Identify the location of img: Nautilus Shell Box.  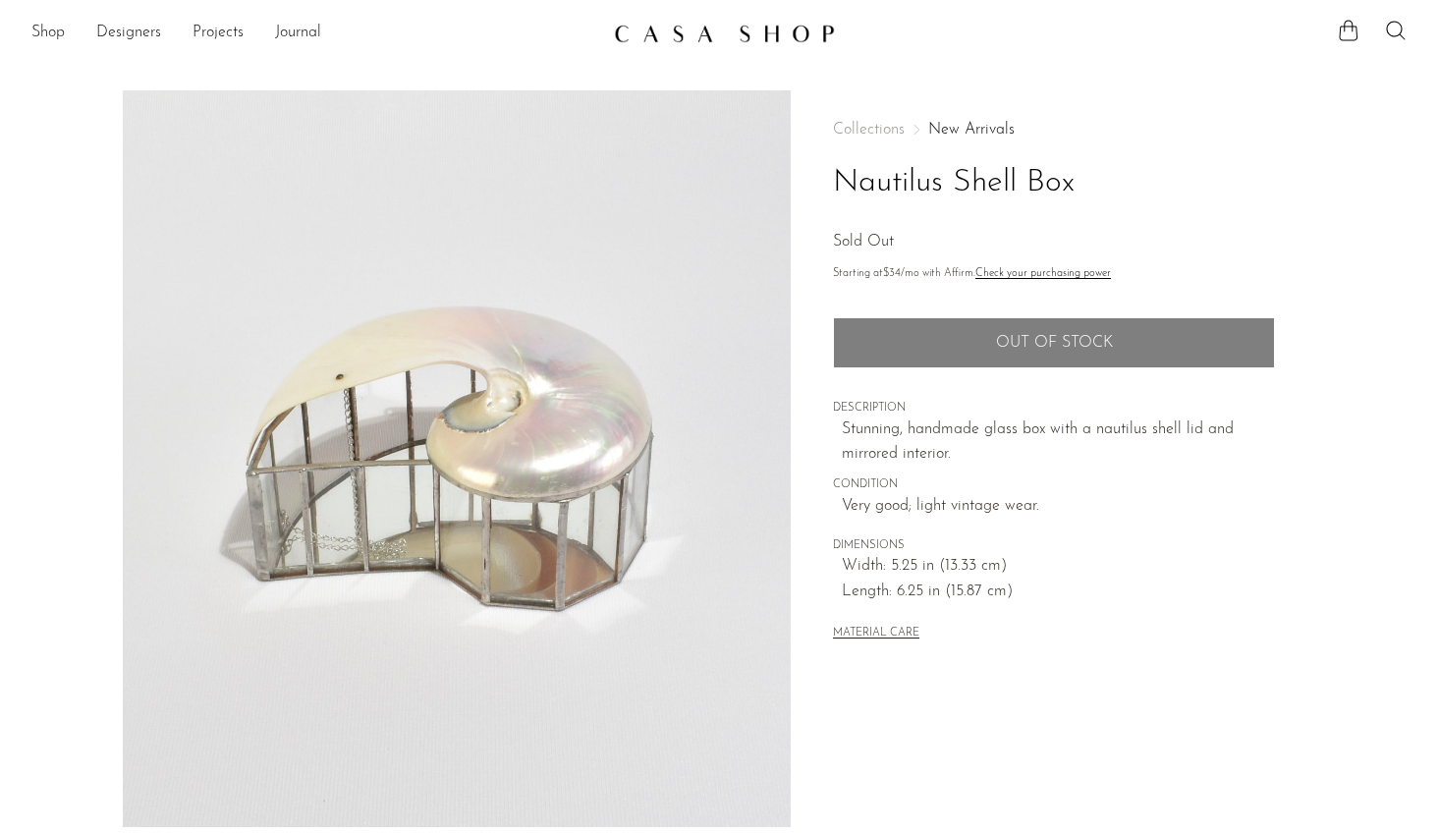
(457, 459).